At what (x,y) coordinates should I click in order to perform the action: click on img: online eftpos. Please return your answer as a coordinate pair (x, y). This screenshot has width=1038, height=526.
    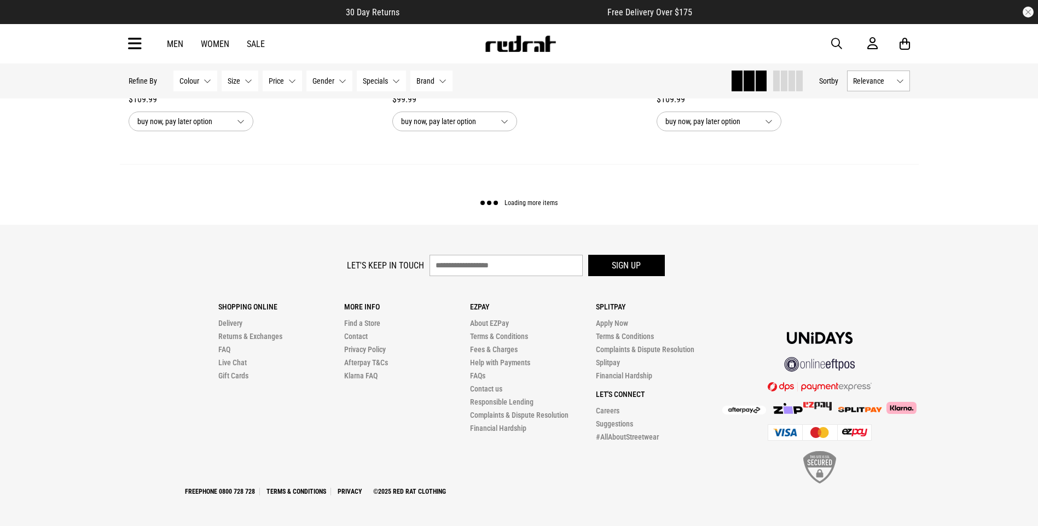
    Looking at the image, I should click on (820, 364).